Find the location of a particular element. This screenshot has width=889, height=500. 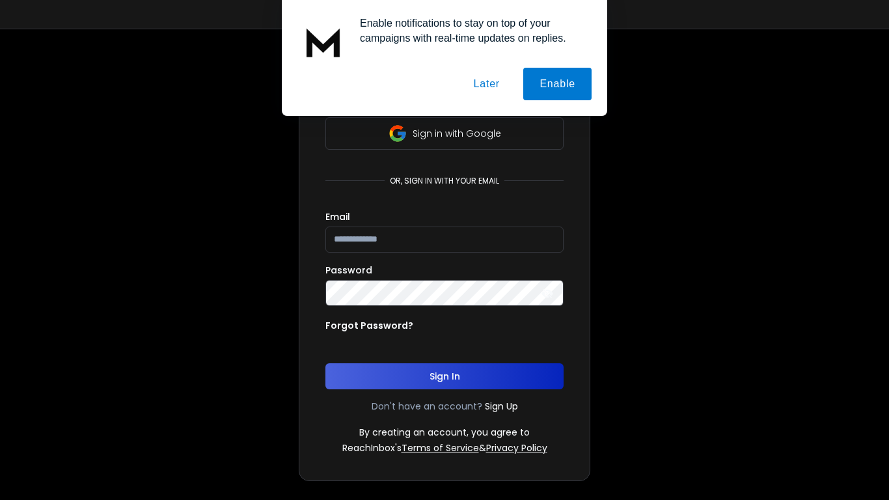

p: Sign in with Google is located at coordinates (457, 133).